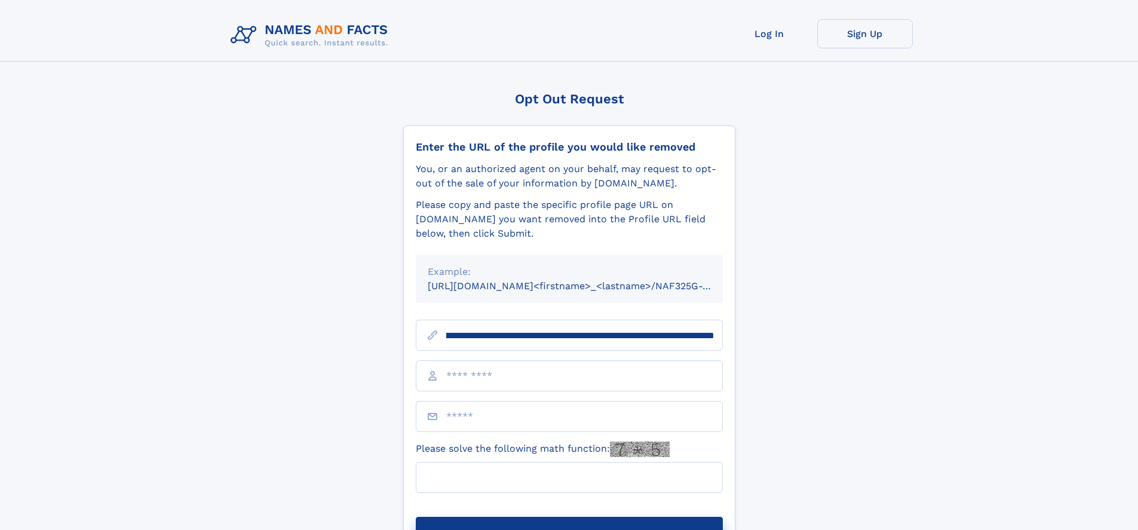 The width and height of the screenshot is (1138, 530). I want to click on div: Opt Out Request, so click(569, 99).